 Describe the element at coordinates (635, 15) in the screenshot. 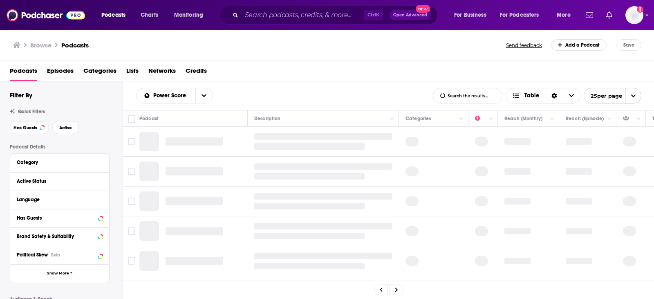

I see `img: User Profile` at that location.